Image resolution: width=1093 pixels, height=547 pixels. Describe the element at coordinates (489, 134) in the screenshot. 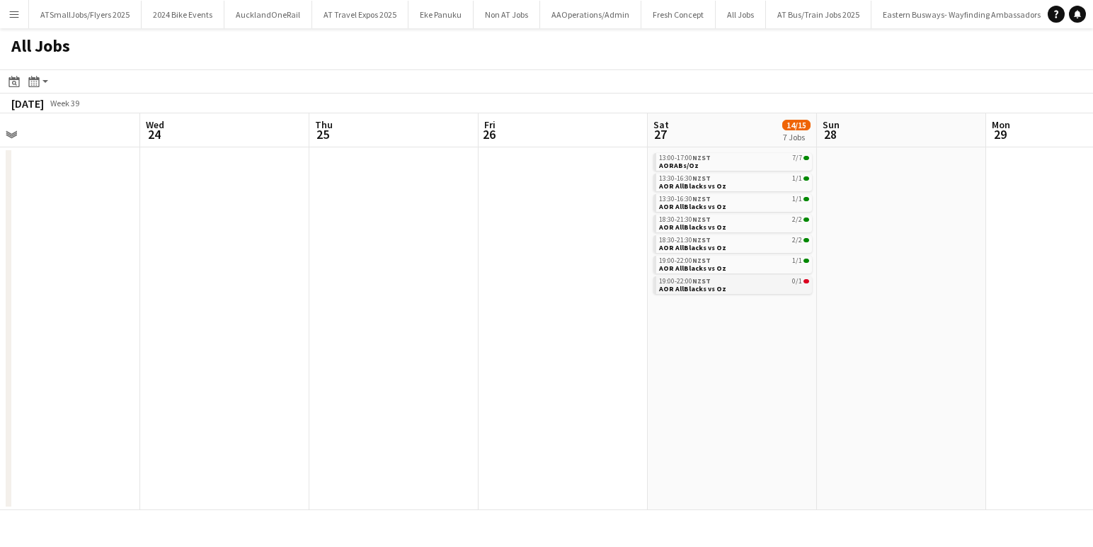

I see `span: 26` at that location.